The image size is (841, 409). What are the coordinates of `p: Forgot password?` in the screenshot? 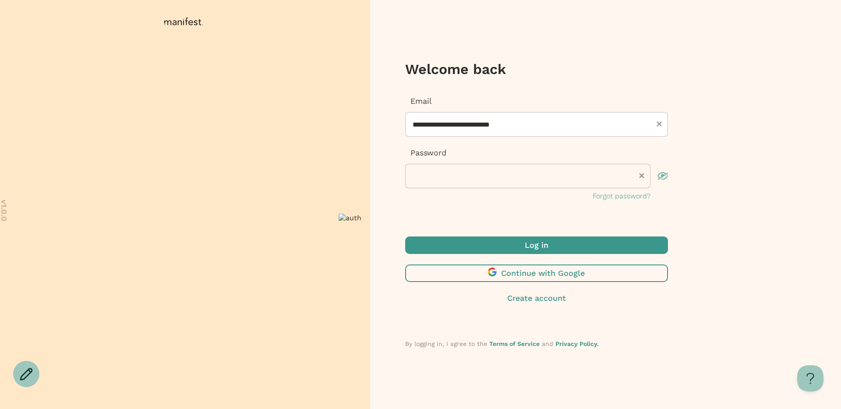 It's located at (622, 196).